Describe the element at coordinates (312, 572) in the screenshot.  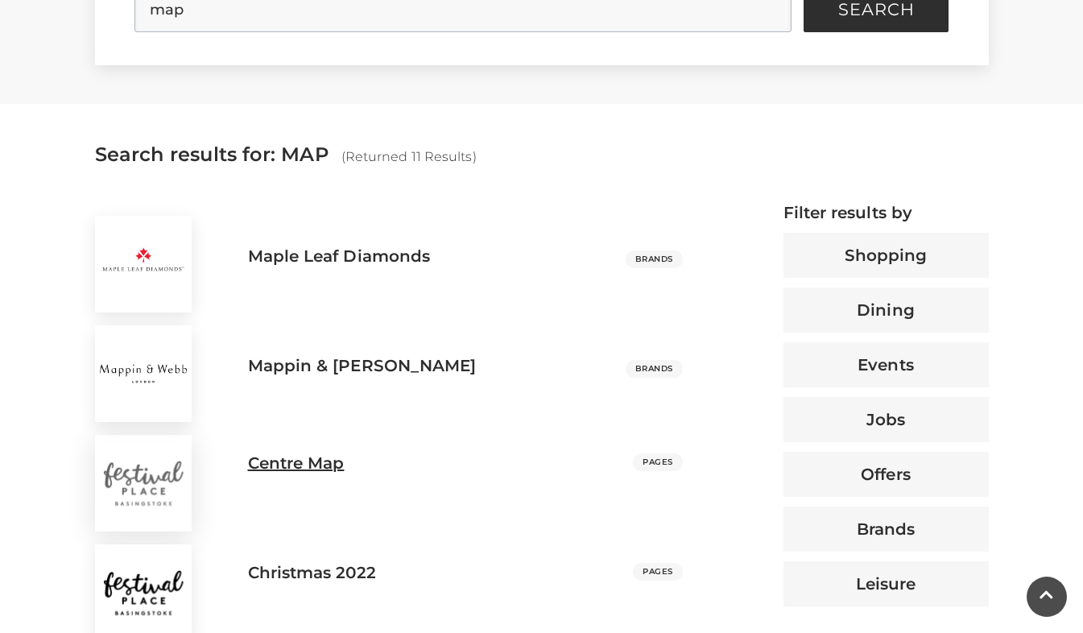
I see `h3: Christmas 2022` at that location.